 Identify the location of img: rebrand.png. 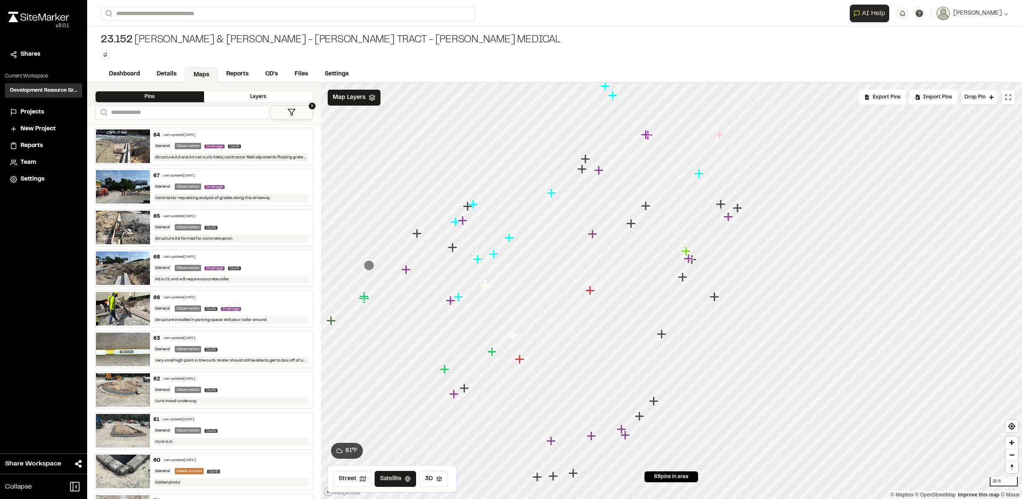
(39, 17).